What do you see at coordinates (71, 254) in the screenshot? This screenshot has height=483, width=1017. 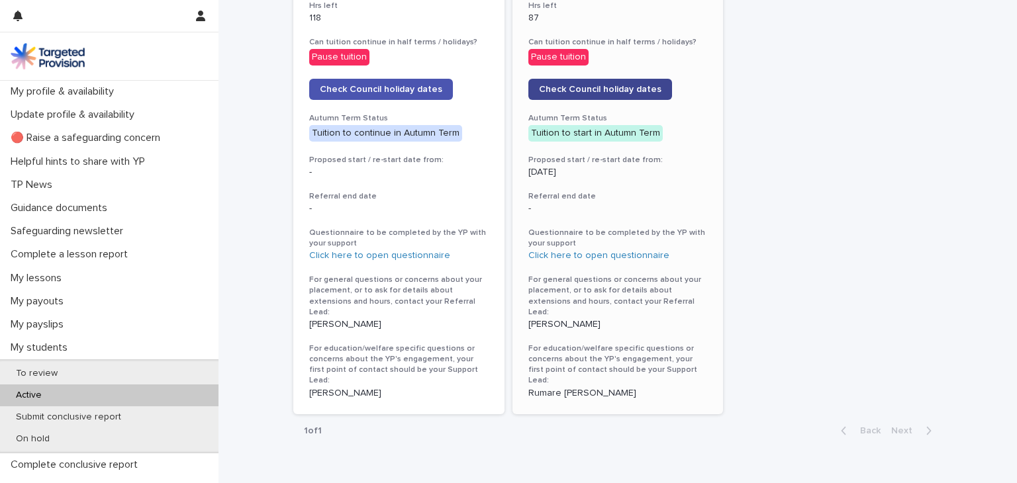 I see `p: Complete a lesson report` at bounding box center [71, 254].